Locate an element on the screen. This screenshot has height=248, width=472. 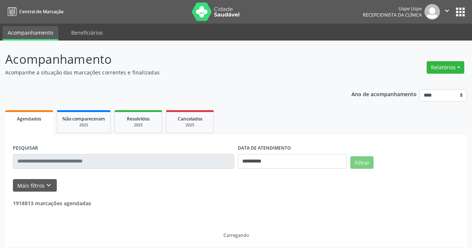
i: keyboard_arrow_down is located at coordinates (49, 185).